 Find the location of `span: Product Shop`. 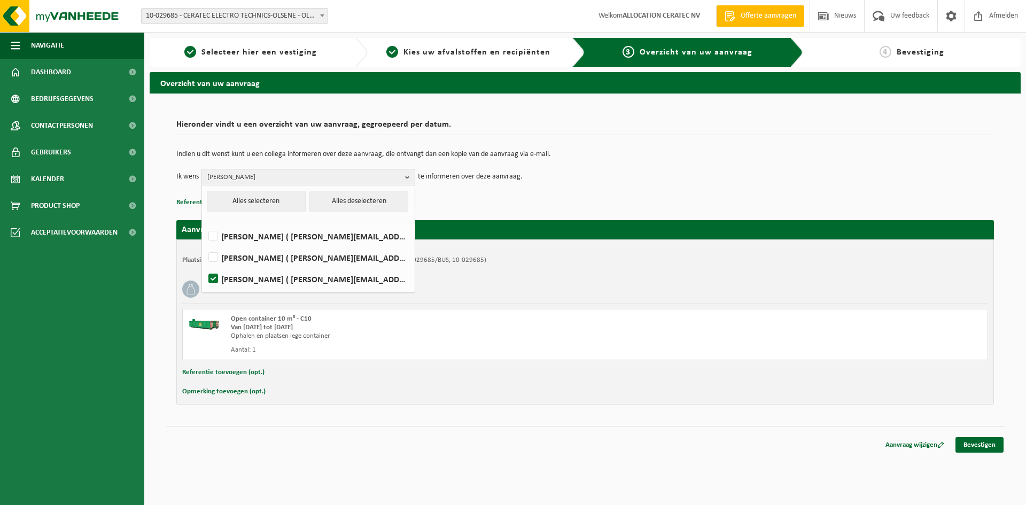

span: Product Shop is located at coordinates (55, 206).